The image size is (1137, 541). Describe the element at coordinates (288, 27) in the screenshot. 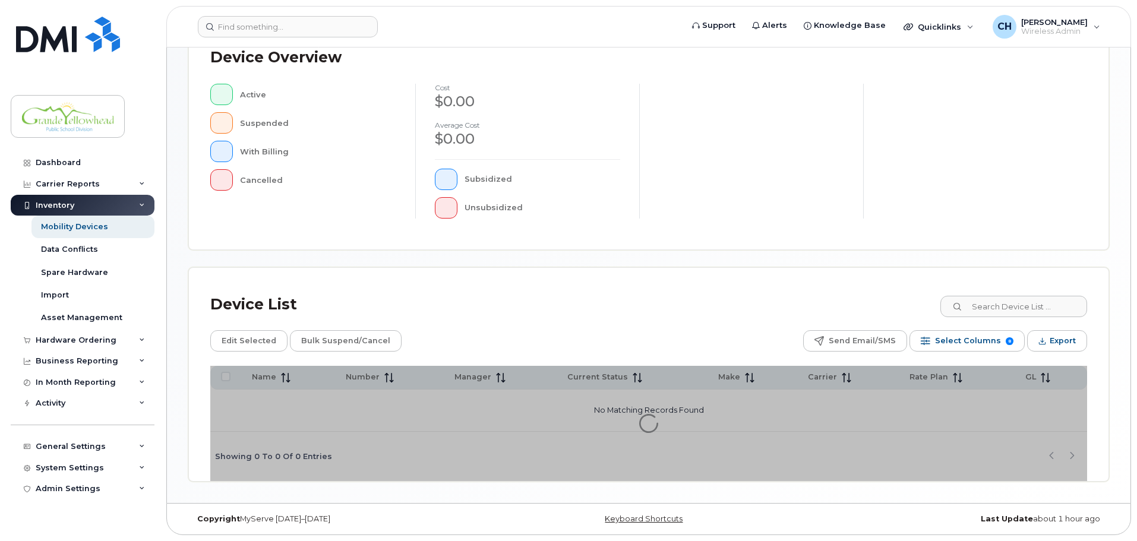

I see `input: Find something...` at that location.